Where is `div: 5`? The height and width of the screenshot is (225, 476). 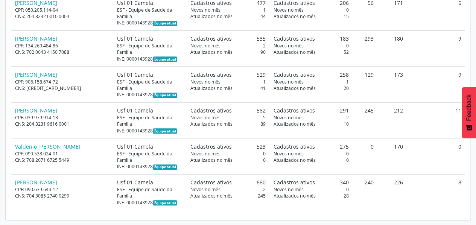 div: 5 is located at coordinates (228, 117).